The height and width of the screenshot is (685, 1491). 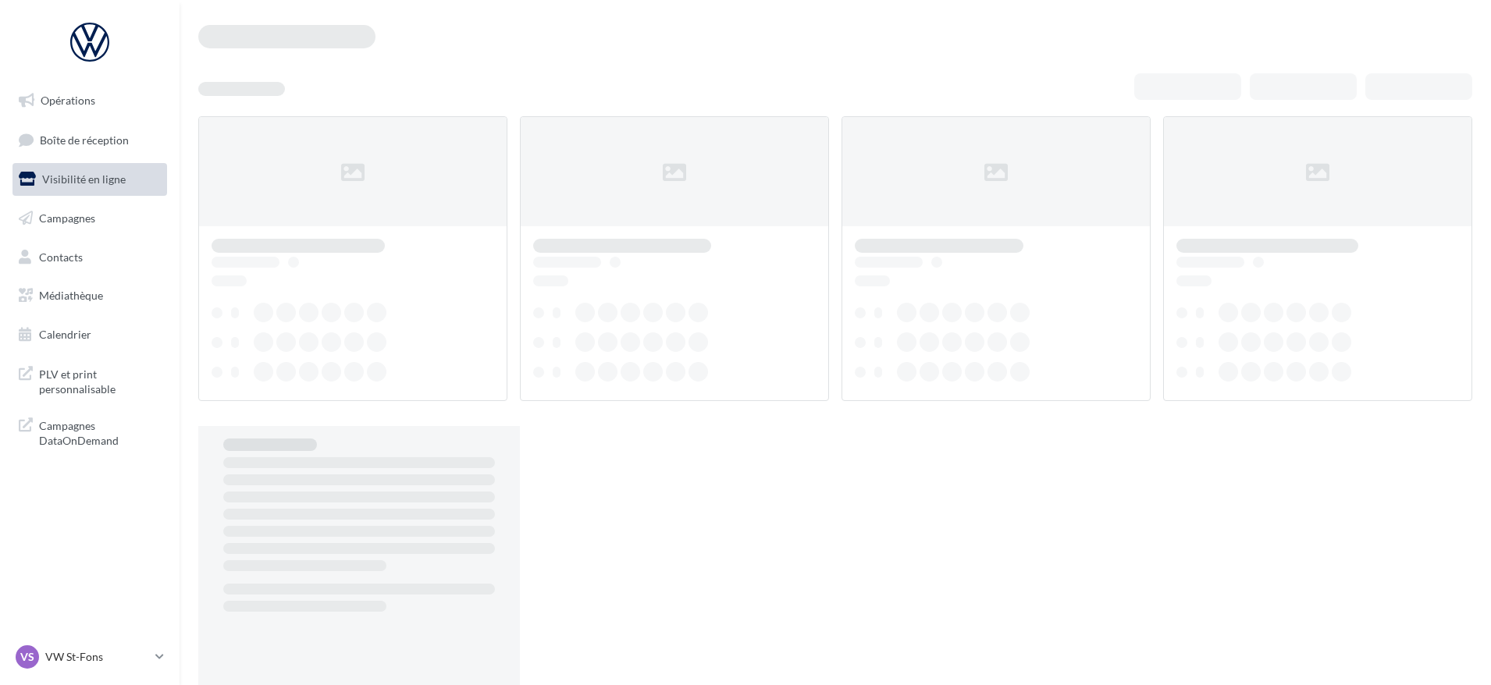 I want to click on a: PLV et print personnalisable, so click(x=90, y=380).